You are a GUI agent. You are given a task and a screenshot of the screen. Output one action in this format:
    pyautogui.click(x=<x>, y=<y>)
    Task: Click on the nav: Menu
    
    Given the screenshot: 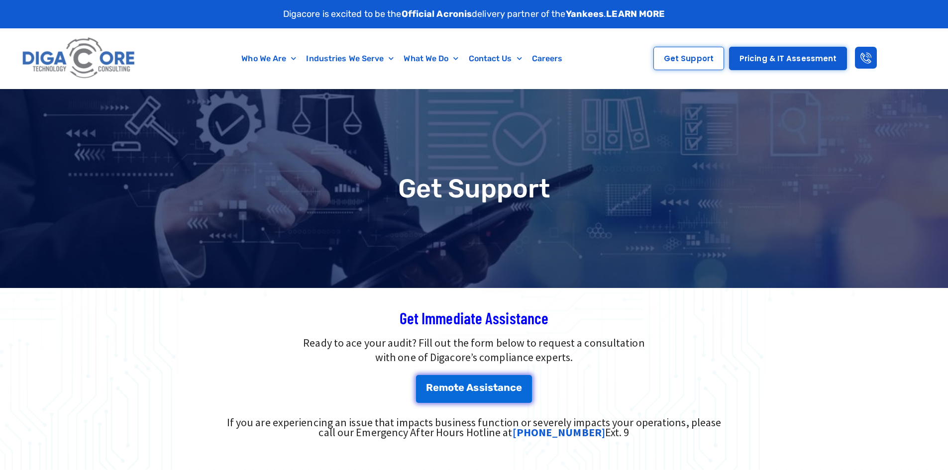 What is the action you would take?
    pyautogui.click(x=402, y=59)
    